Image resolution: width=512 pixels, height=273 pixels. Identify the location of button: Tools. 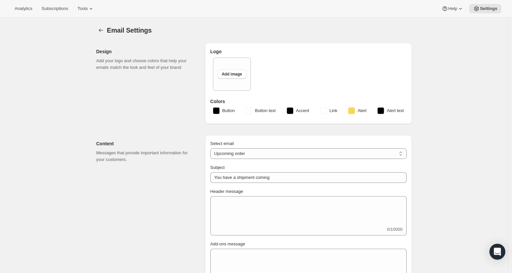
(86, 9).